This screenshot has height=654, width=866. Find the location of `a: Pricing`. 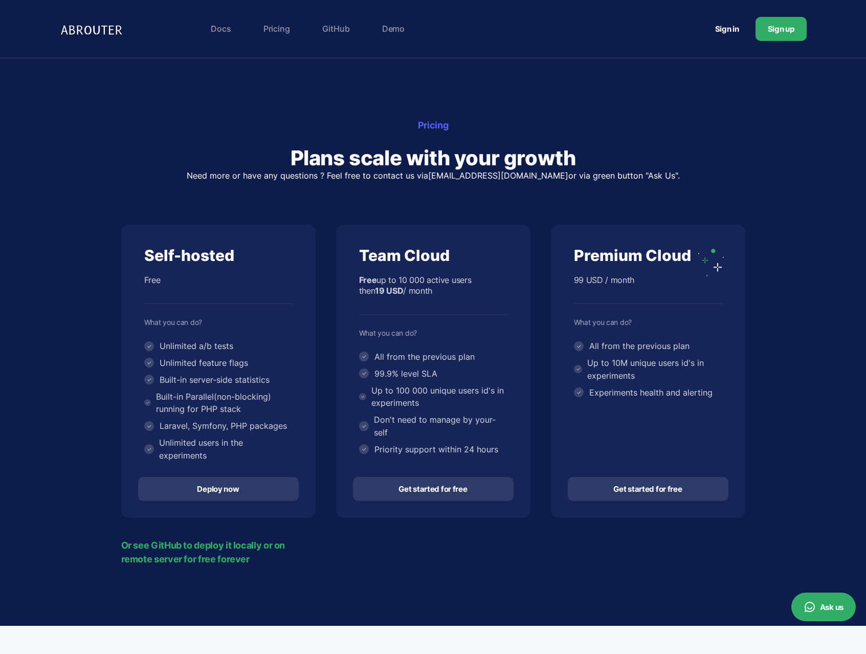

a: Pricing is located at coordinates (277, 29).